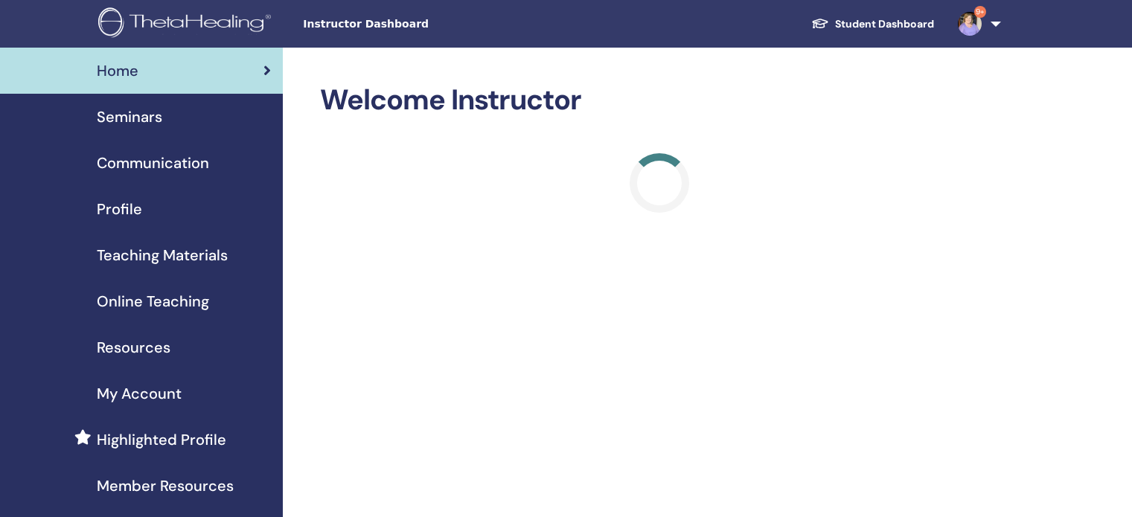 This screenshot has height=517, width=1132. What do you see at coordinates (153, 163) in the screenshot?
I see `span: Communication` at bounding box center [153, 163].